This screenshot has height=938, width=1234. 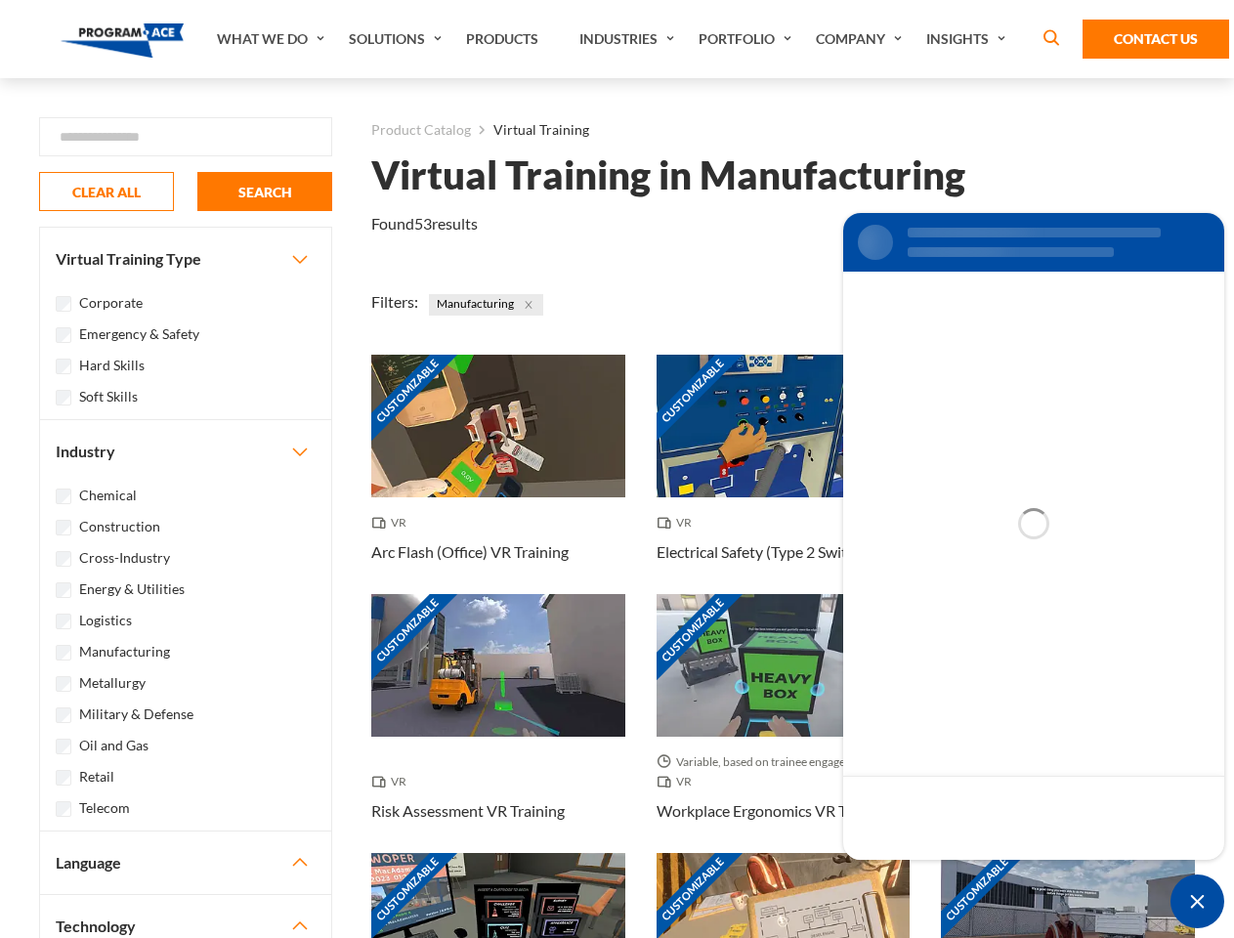 What do you see at coordinates (64, 335) in the screenshot?
I see `input: Emergency & Safety` at bounding box center [64, 335].